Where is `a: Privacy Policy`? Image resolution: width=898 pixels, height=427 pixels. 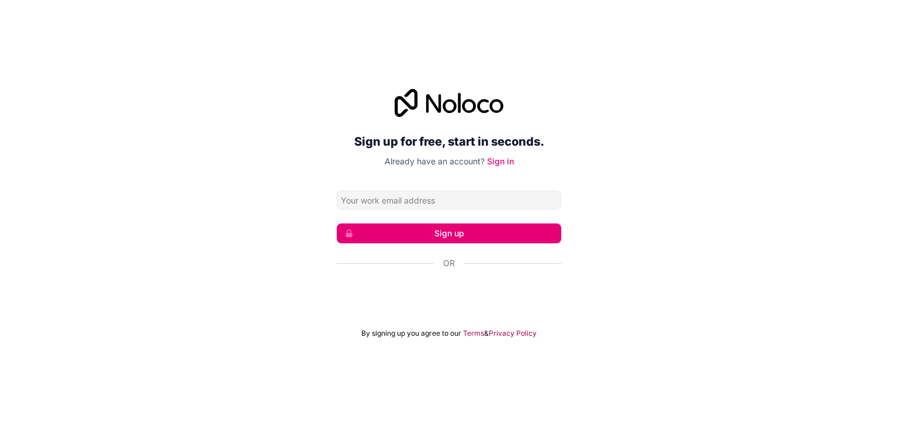
a: Privacy Policy is located at coordinates (513, 333).